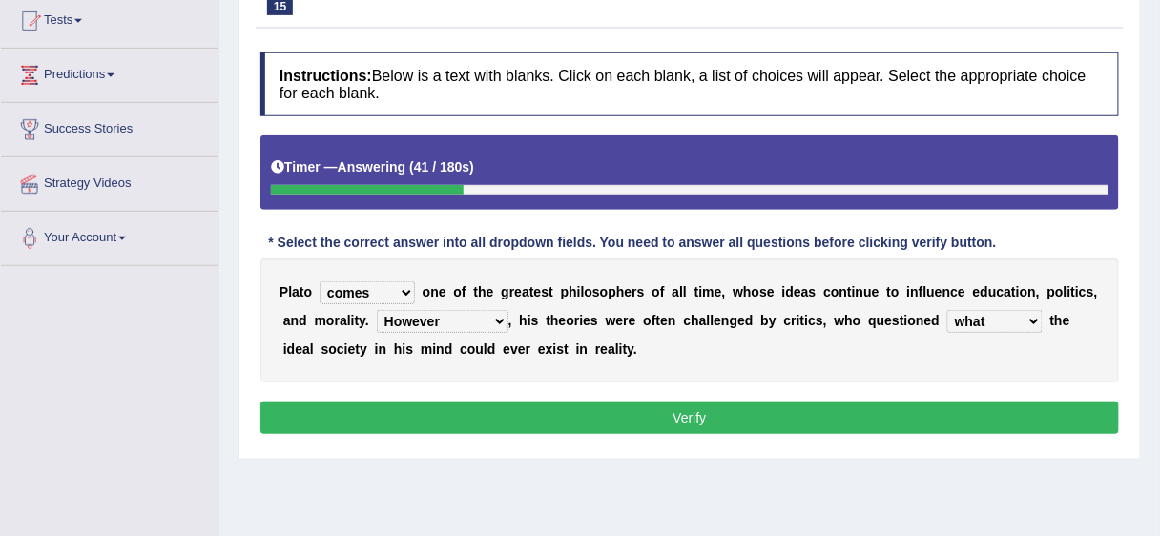  Describe the element at coordinates (110, 127) in the screenshot. I see `a: Success Stories` at that location.